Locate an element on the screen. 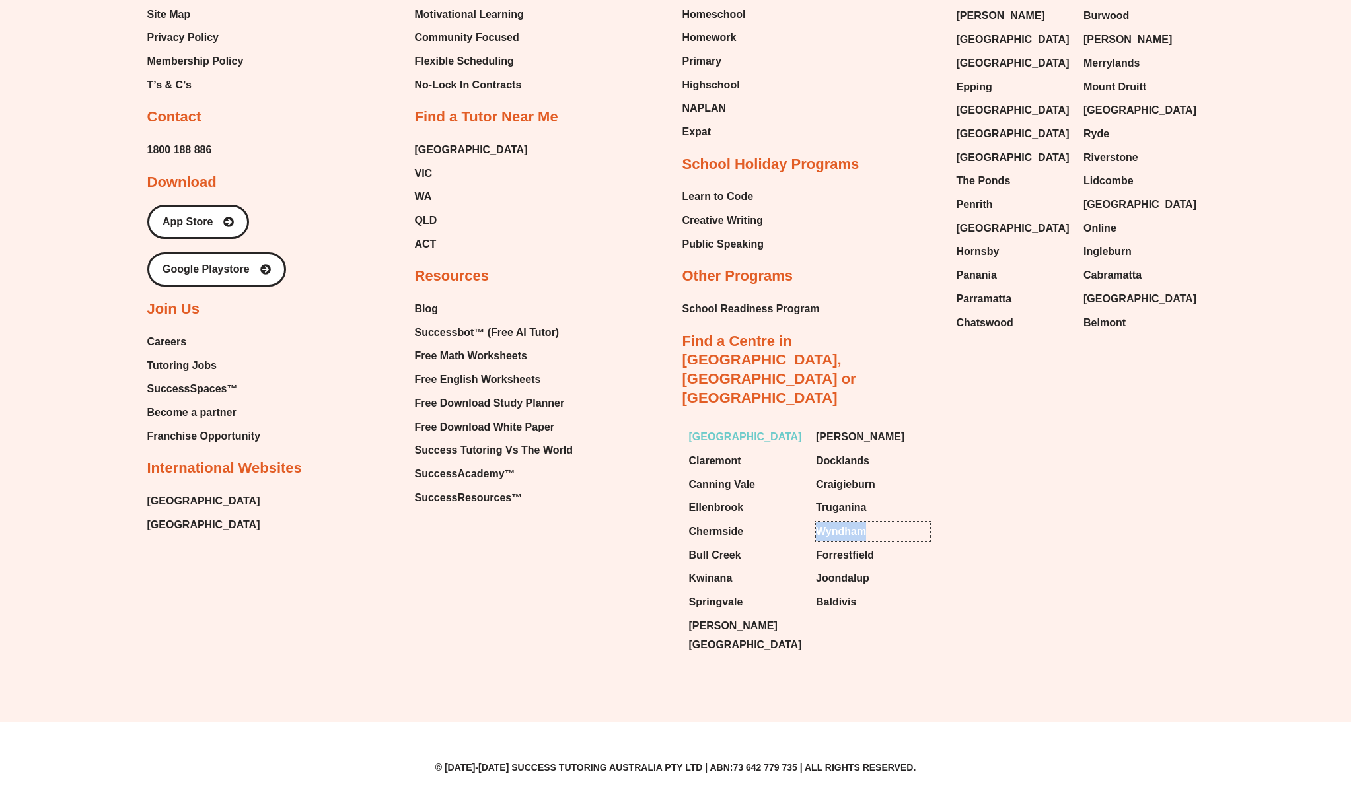 The width and height of the screenshot is (1351, 795). a: Hornsby is located at coordinates (1013, 252).